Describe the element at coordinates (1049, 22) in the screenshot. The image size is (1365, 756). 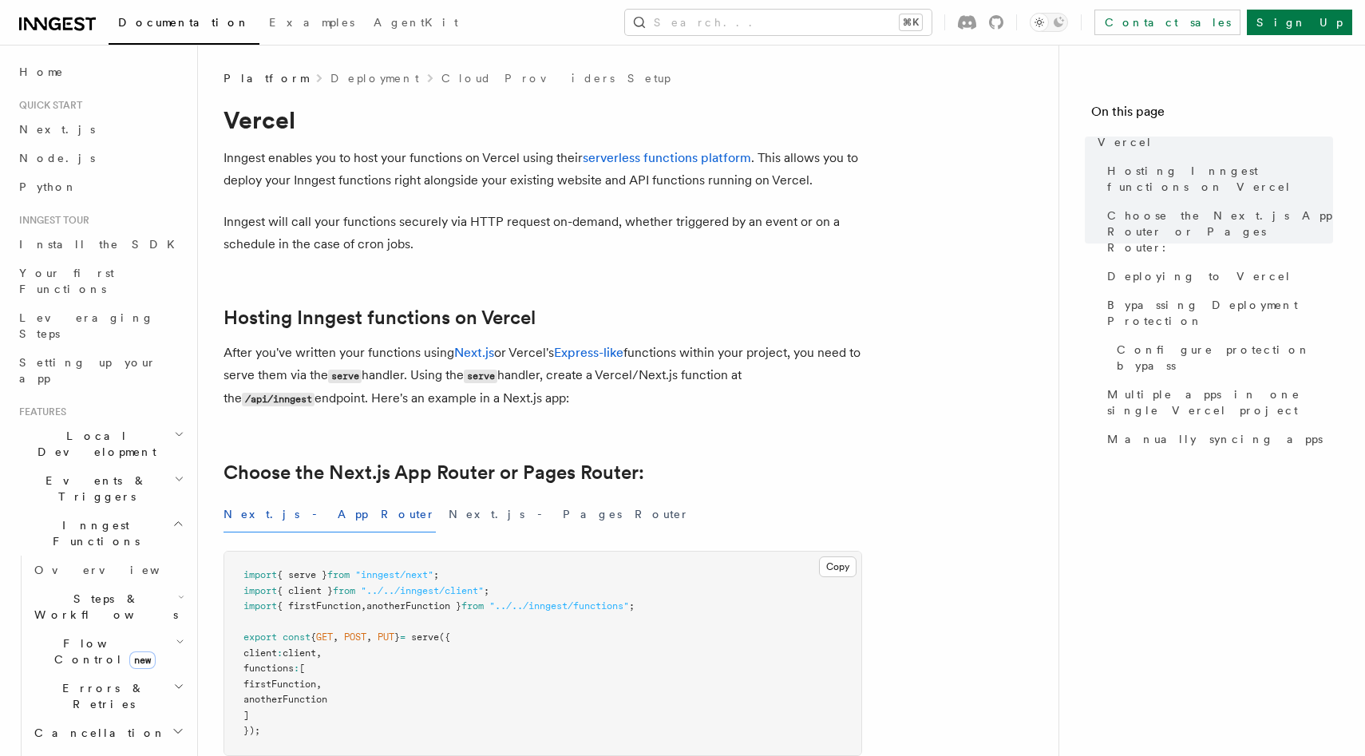
I see `button: Toggle dark mode` at that location.